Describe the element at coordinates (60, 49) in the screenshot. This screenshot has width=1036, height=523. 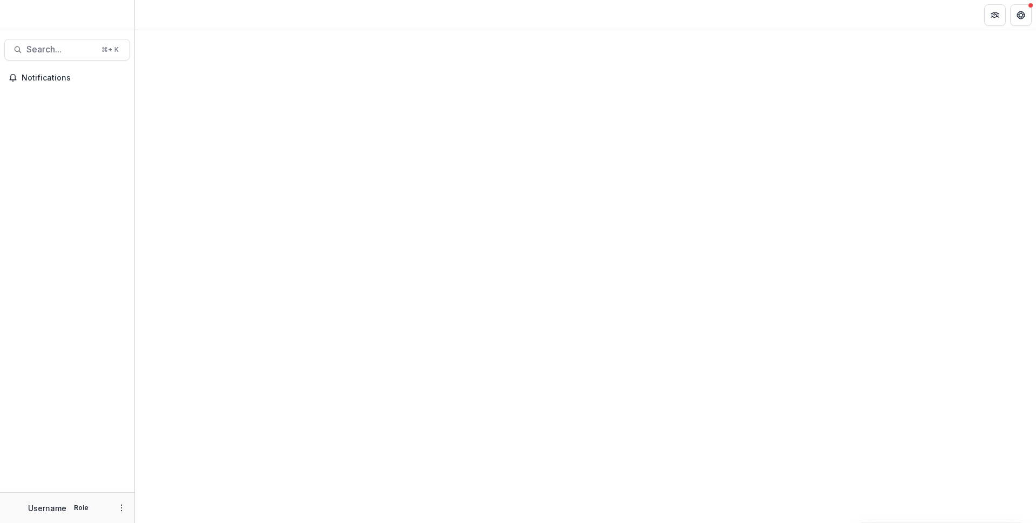
I see `span: Search...` at that location.